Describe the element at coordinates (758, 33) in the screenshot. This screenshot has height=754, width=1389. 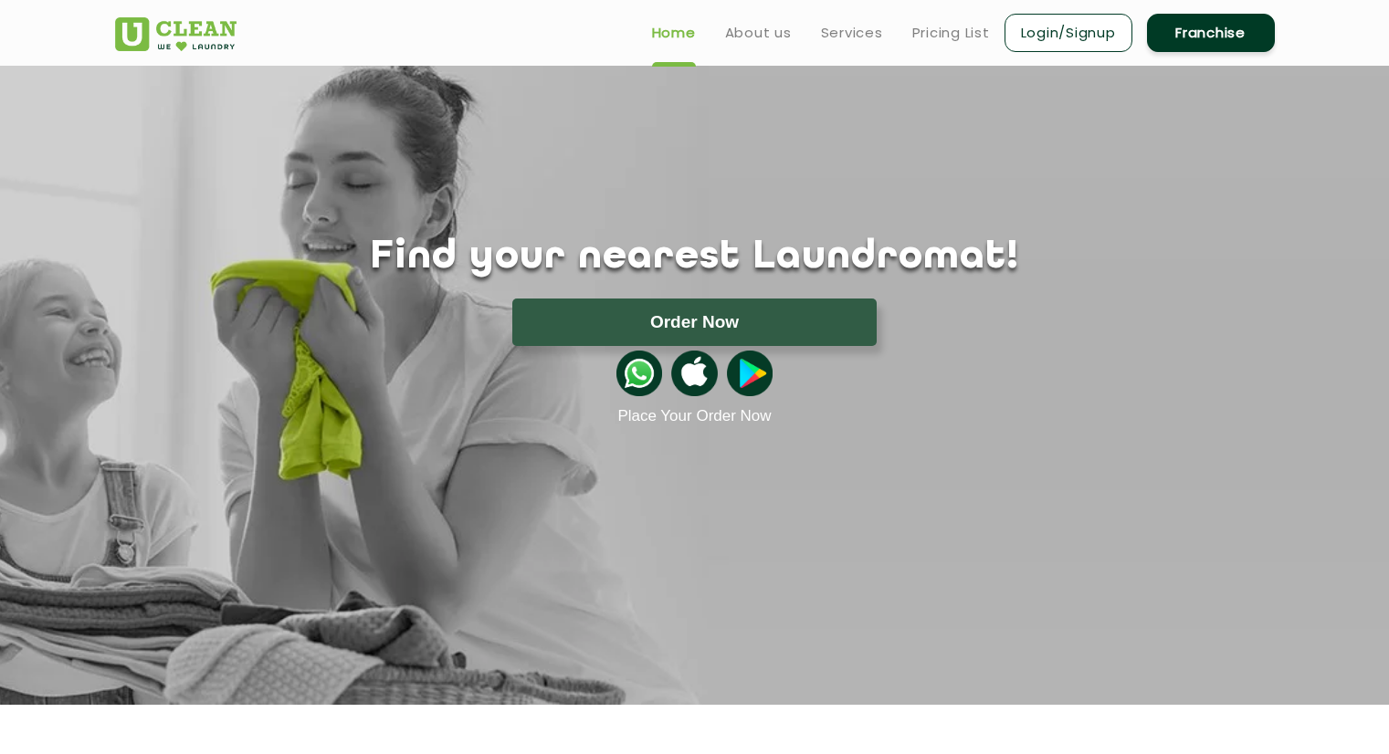
I see `a: About us` at that location.